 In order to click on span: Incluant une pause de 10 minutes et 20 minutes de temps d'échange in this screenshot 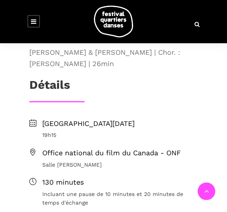, I will do `click(120, 198)`.